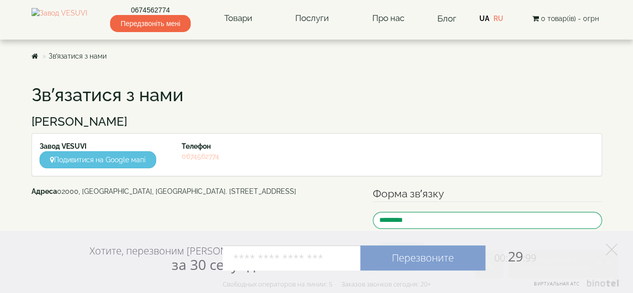 Image resolution: width=633 pixels, height=293 pixels. What do you see at coordinates (150, 24) in the screenshot?
I see `span: Передзвоніть мені` at bounding box center [150, 24].